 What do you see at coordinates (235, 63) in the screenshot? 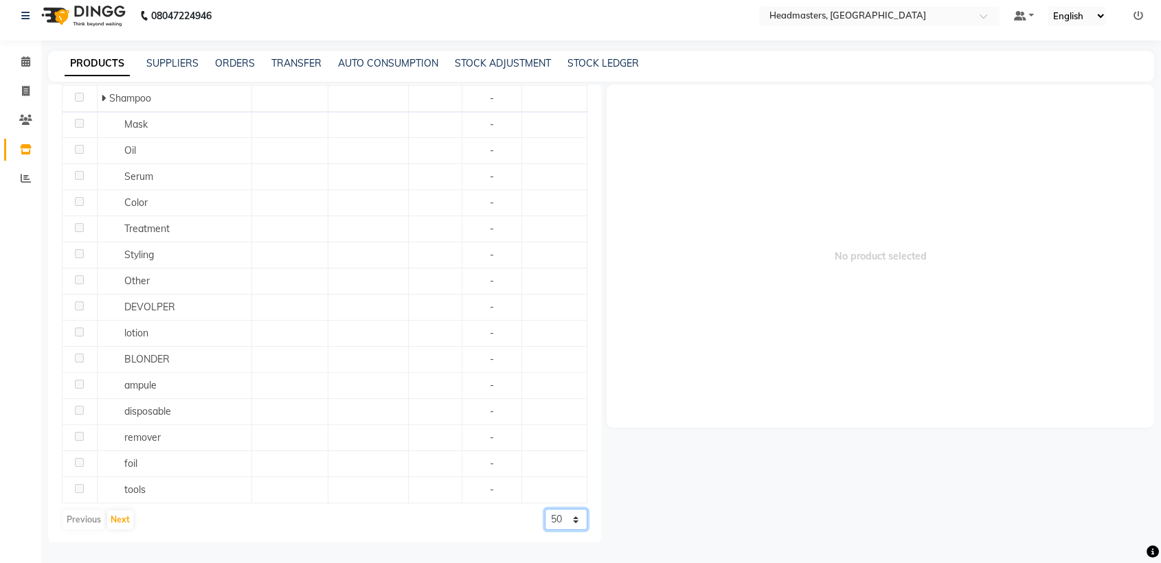
I see `a: ORDERS` at bounding box center [235, 63].